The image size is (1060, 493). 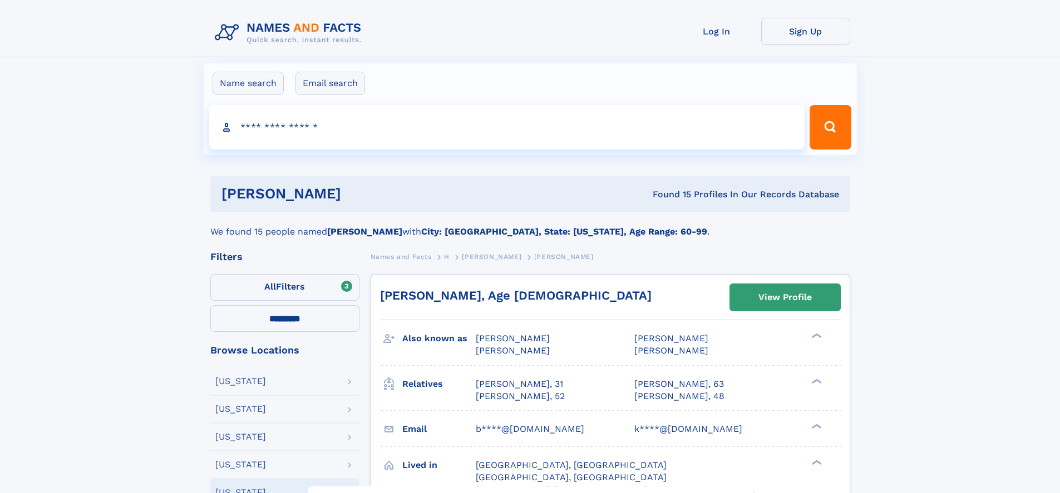 I want to click on div: Browse Locations, so click(x=285, y=350).